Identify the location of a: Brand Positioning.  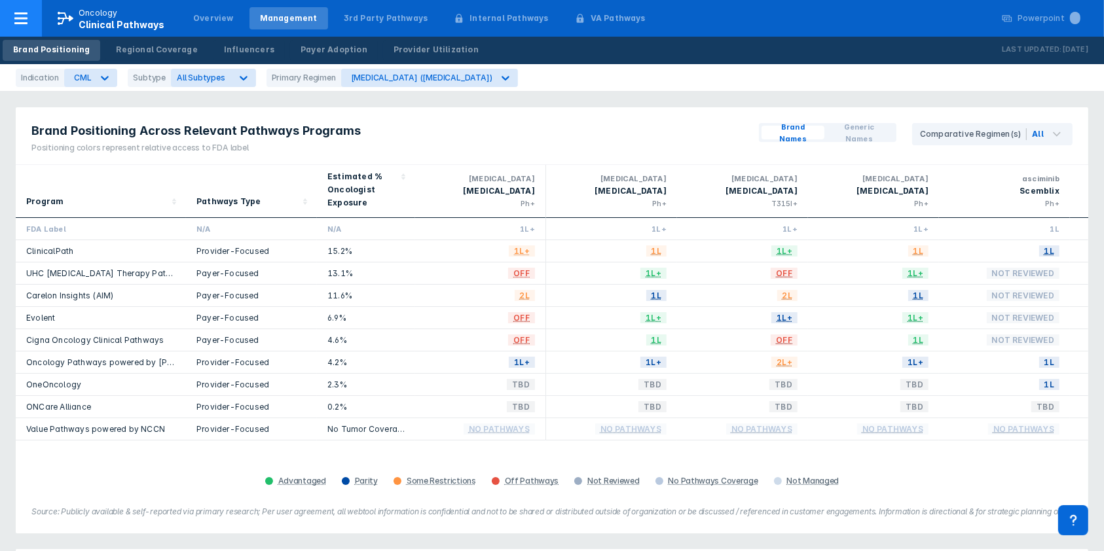
(51, 50).